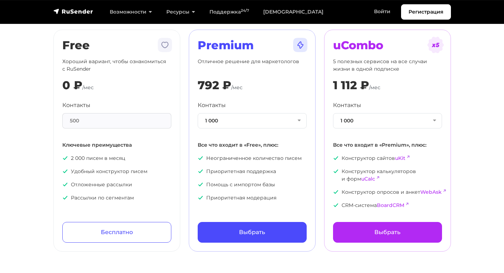 This screenshot has width=504, height=273. Describe the element at coordinates (388, 175) in the screenshot. I see `p: Конструктор калькуляторов и форм` at that location.